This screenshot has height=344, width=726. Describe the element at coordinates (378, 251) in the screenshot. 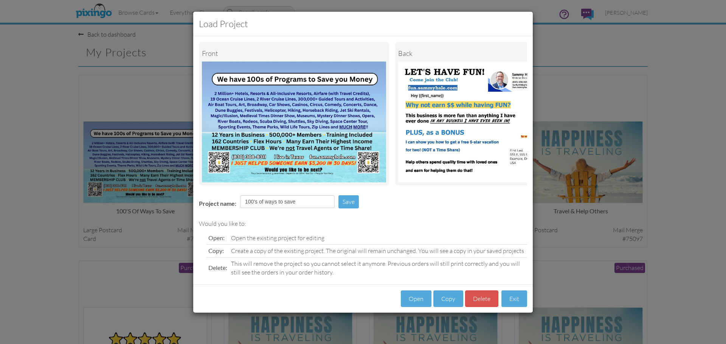

I see `td: Create a copy of the existing project. The original will remain unchanged. You will see a copy in...` at that location.